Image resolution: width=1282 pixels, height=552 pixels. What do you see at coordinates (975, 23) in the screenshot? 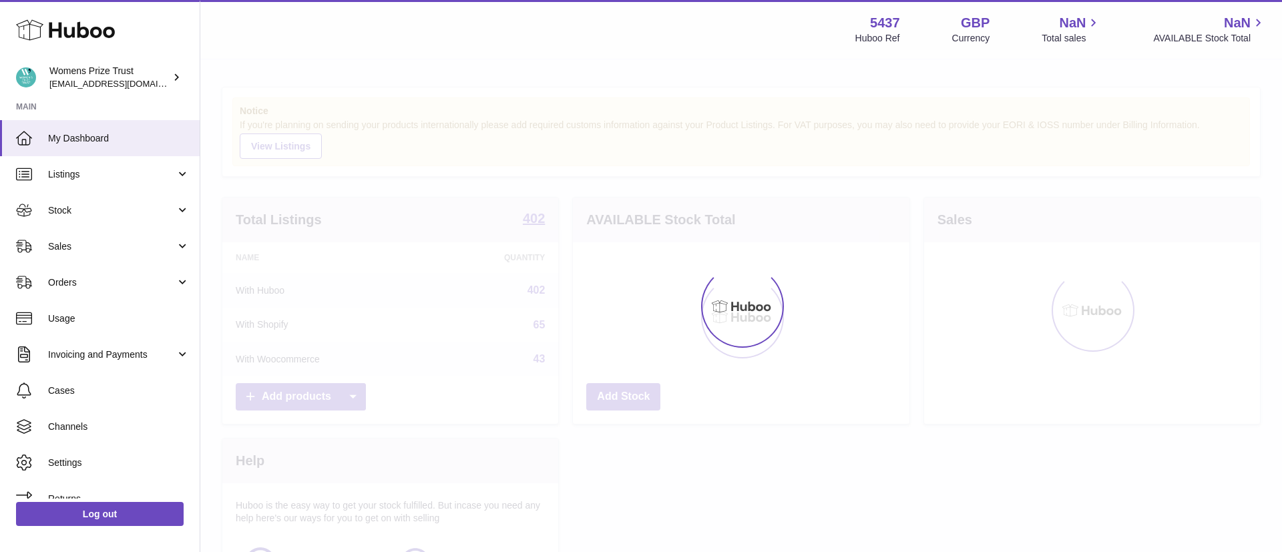
I see `strong: GBP` at bounding box center [975, 23].